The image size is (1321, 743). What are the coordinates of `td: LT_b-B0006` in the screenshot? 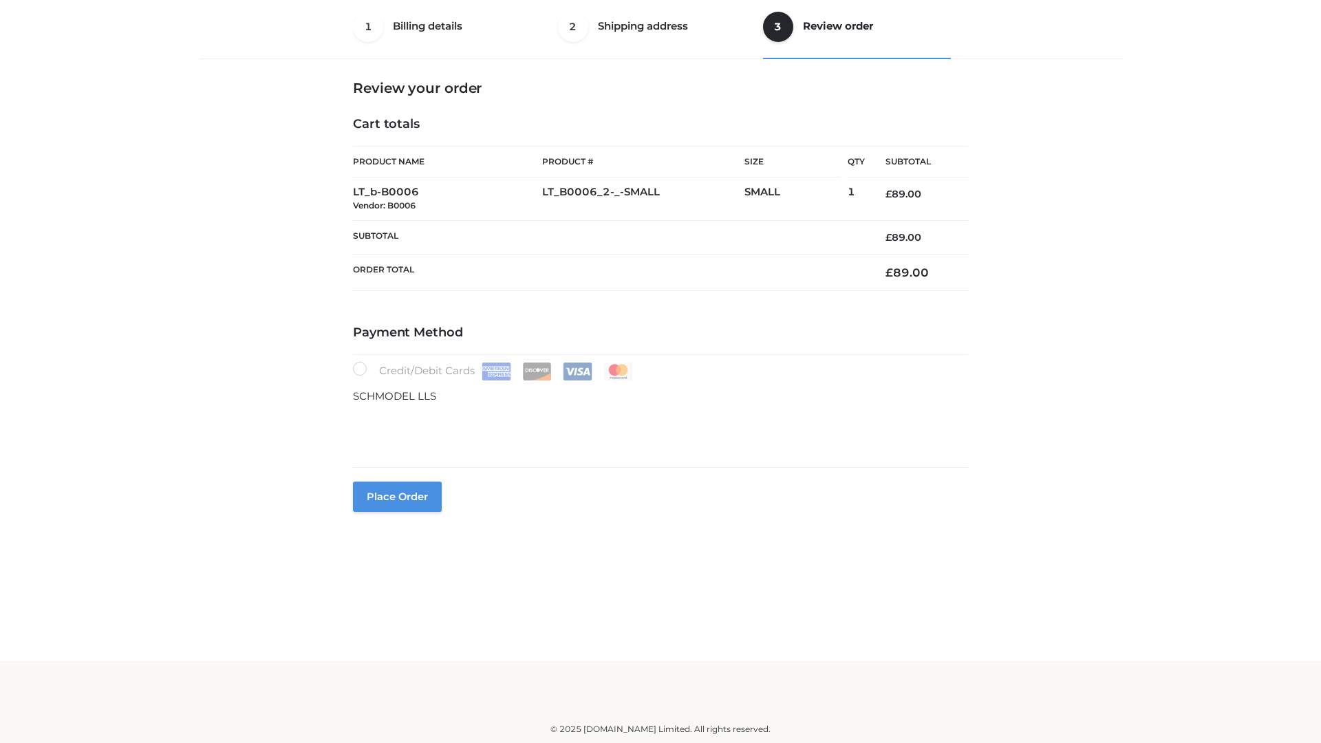 It's located at (447, 199).